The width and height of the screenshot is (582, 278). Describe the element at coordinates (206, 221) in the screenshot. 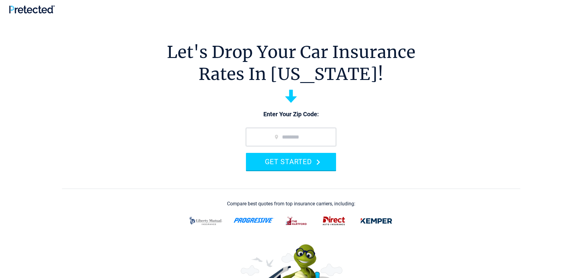

I see `img: liberty` at that location.